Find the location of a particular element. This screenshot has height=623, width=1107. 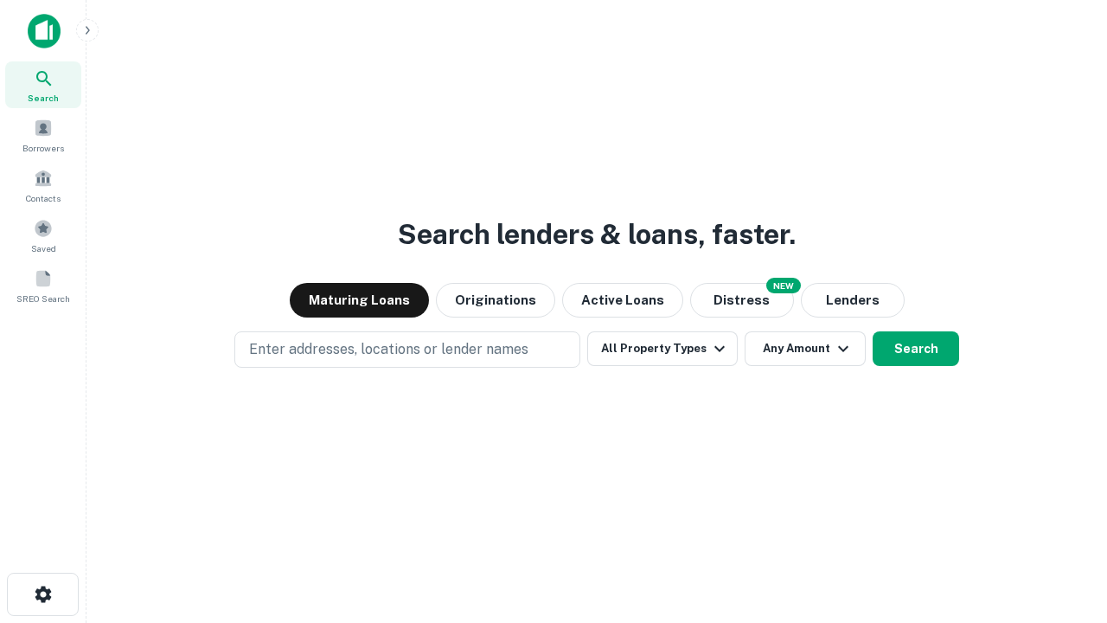

a: SREO Search is located at coordinates (43, 285).